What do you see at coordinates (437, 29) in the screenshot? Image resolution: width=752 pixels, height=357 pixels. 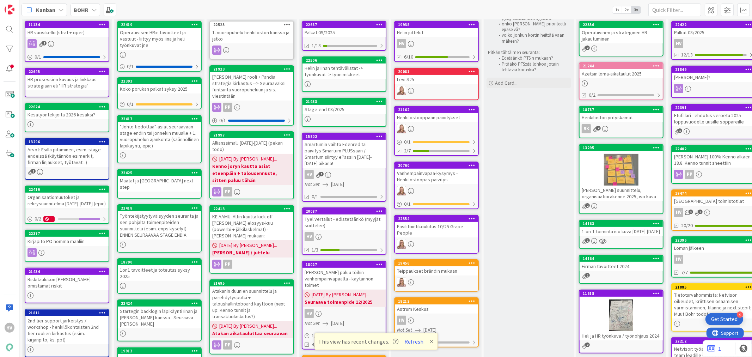 I see `div: 19938Helin juttelut` at bounding box center [437, 29].